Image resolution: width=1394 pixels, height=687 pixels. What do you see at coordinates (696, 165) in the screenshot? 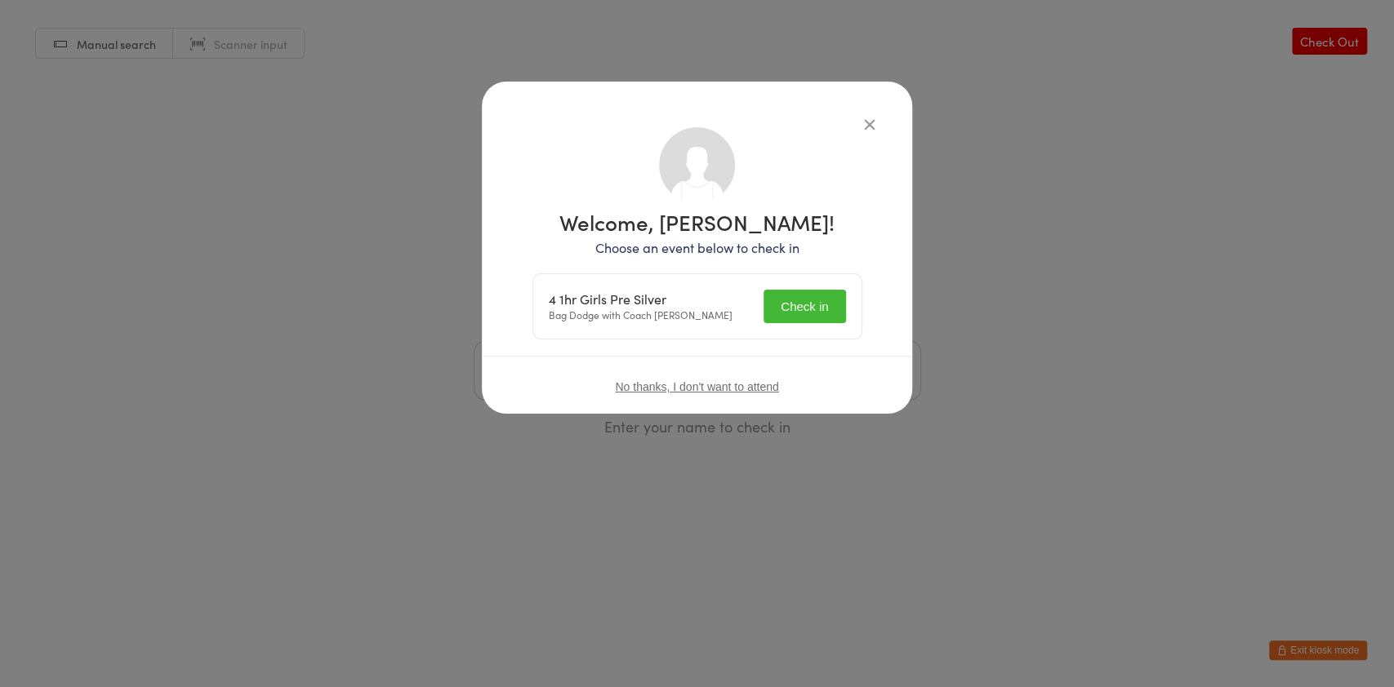
I see `img: no_photo.png` at bounding box center [696, 165].